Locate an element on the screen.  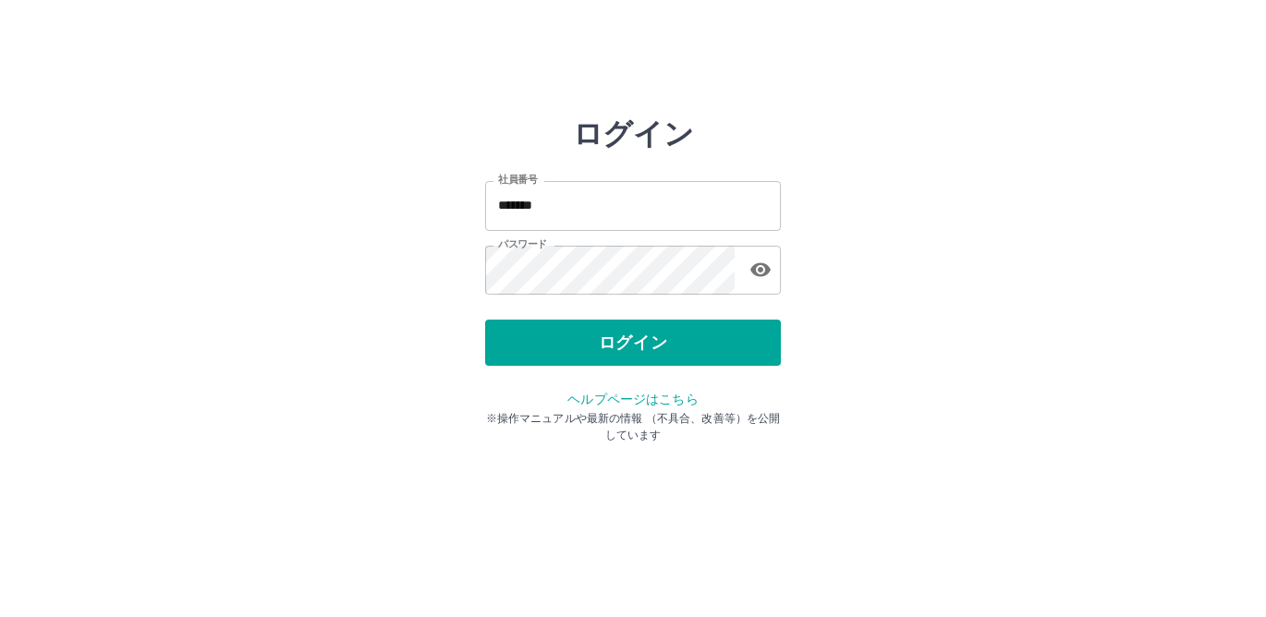
button: ログイン is located at coordinates (633, 343).